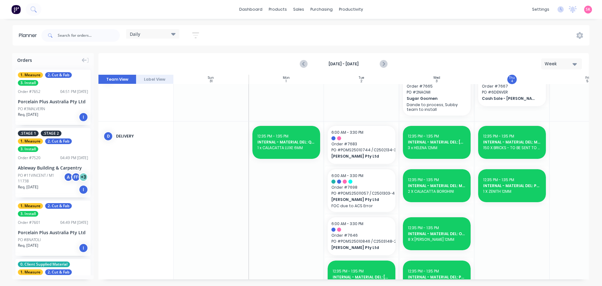 This screenshot has width=602, height=286. Describe the element at coordinates (437, 78) in the screenshot. I see `div: Wed` at that location.